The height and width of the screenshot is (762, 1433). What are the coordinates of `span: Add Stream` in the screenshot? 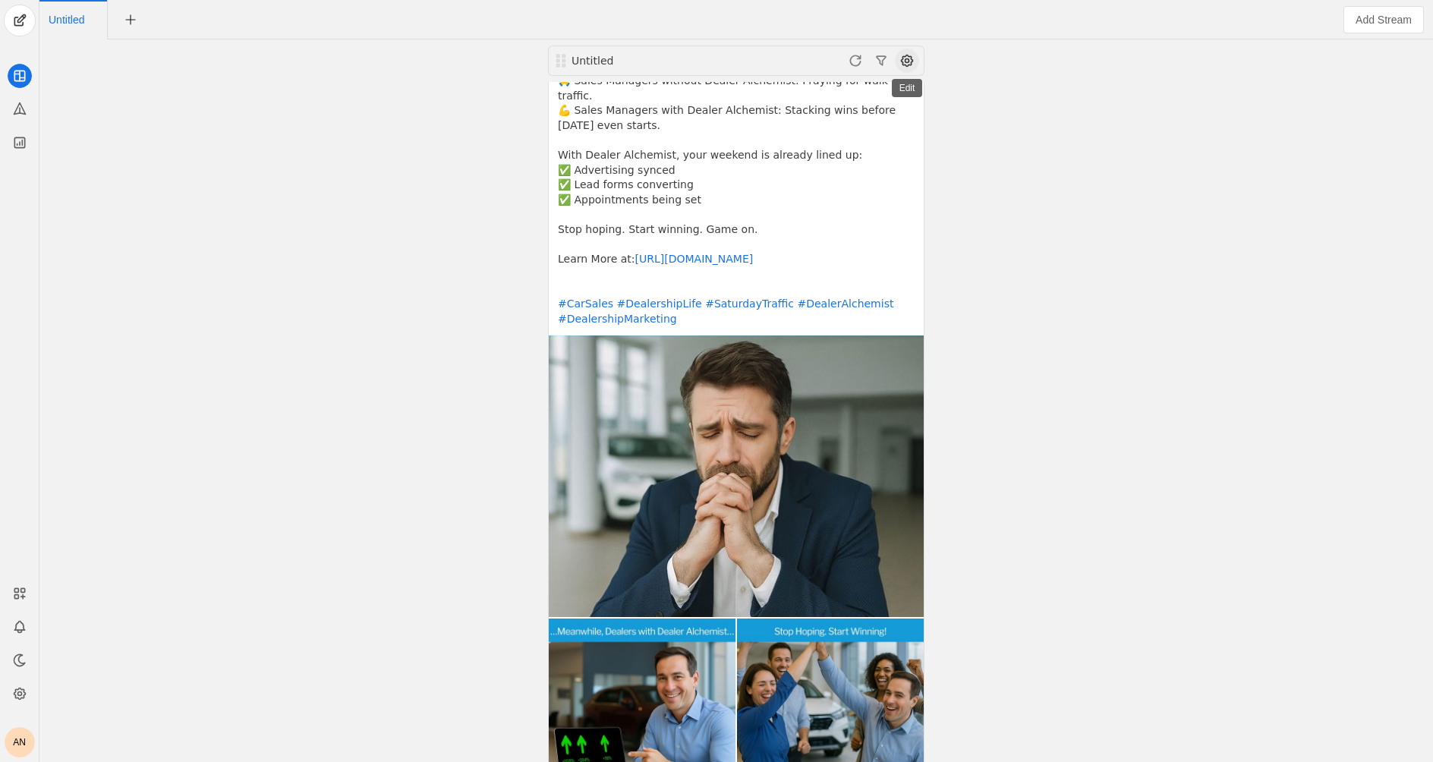 It's located at (1384, 20).